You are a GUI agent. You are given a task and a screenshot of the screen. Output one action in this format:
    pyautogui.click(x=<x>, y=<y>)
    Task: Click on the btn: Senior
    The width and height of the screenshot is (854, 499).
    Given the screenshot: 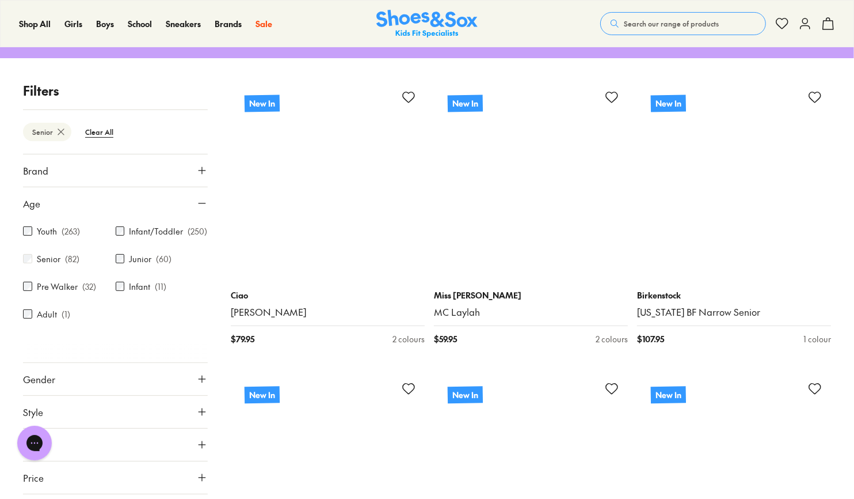 What is the action you would take?
    pyautogui.click(x=47, y=132)
    